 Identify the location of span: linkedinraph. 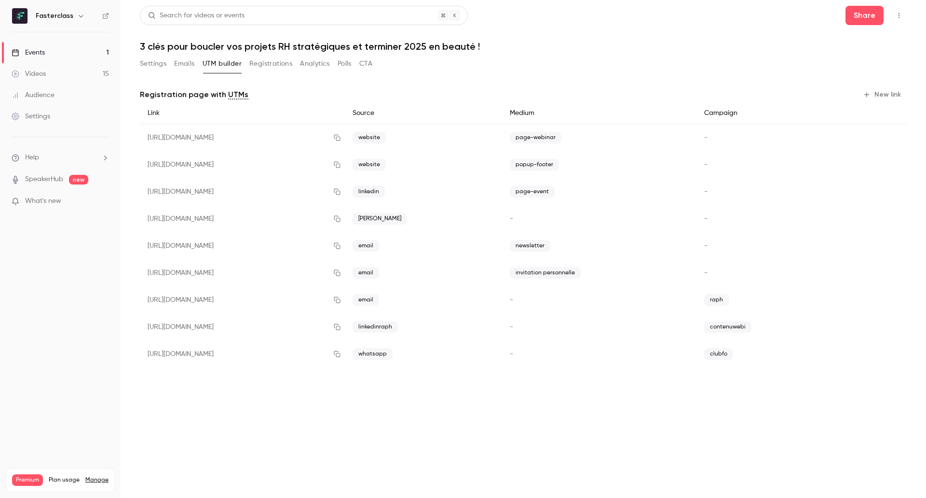
(375, 327).